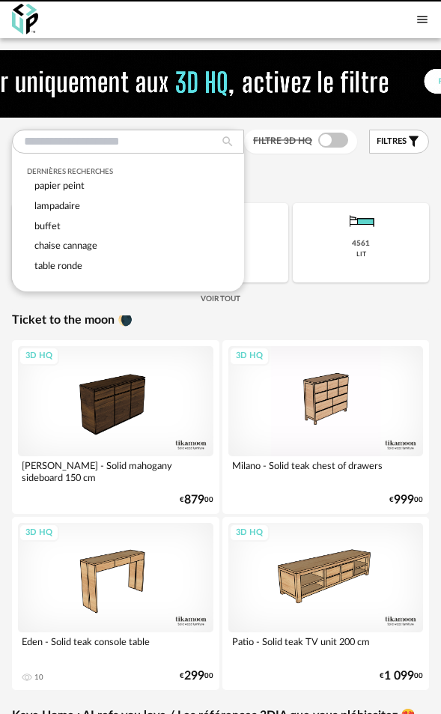 This screenshot has width=441, height=714. What do you see at coordinates (194, 675) in the screenshot?
I see `span: 299` at bounding box center [194, 675].